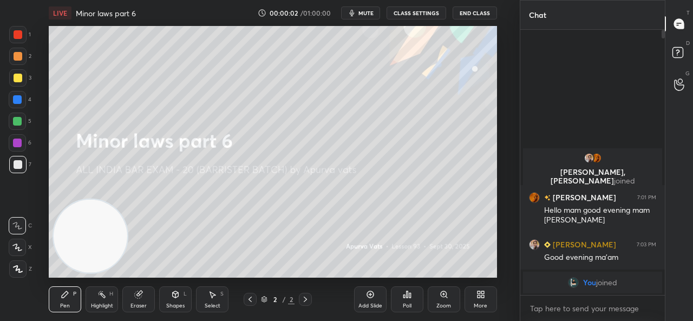 This screenshot has width=693, height=321. I want to click on img: 16fc8399e35e4673a8d101a187aba7c3.jpg, so click(573, 283).